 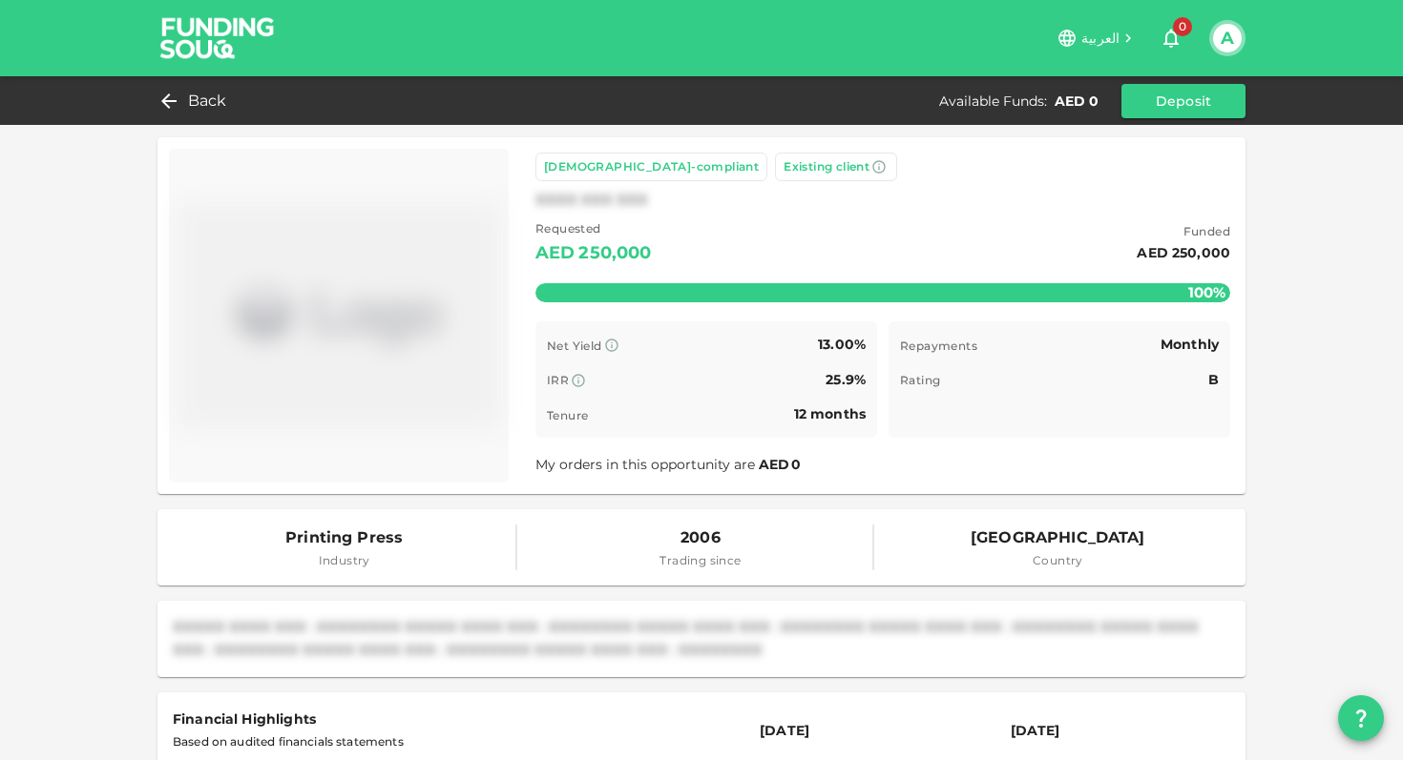 What do you see at coordinates (920, 380) in the screenshot?
I see `span: Rating` at bounding box center [920, 380].